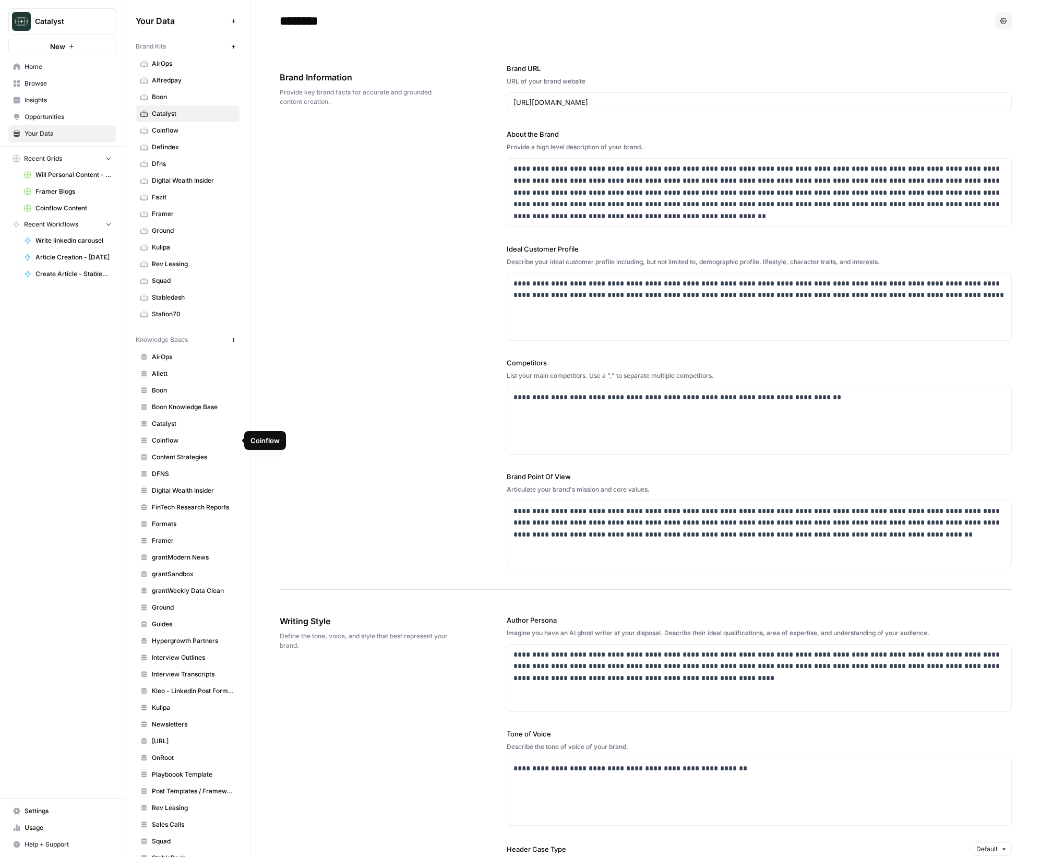  I want to click on div: Describe the tone of voice of your brand., so click(759, 747).